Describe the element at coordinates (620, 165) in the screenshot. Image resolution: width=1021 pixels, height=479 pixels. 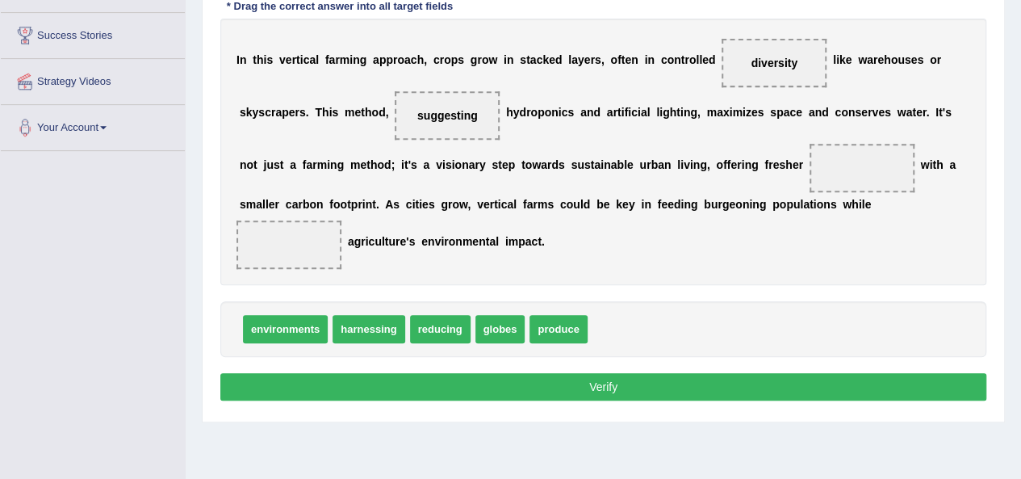
I see `b: b` at that location.